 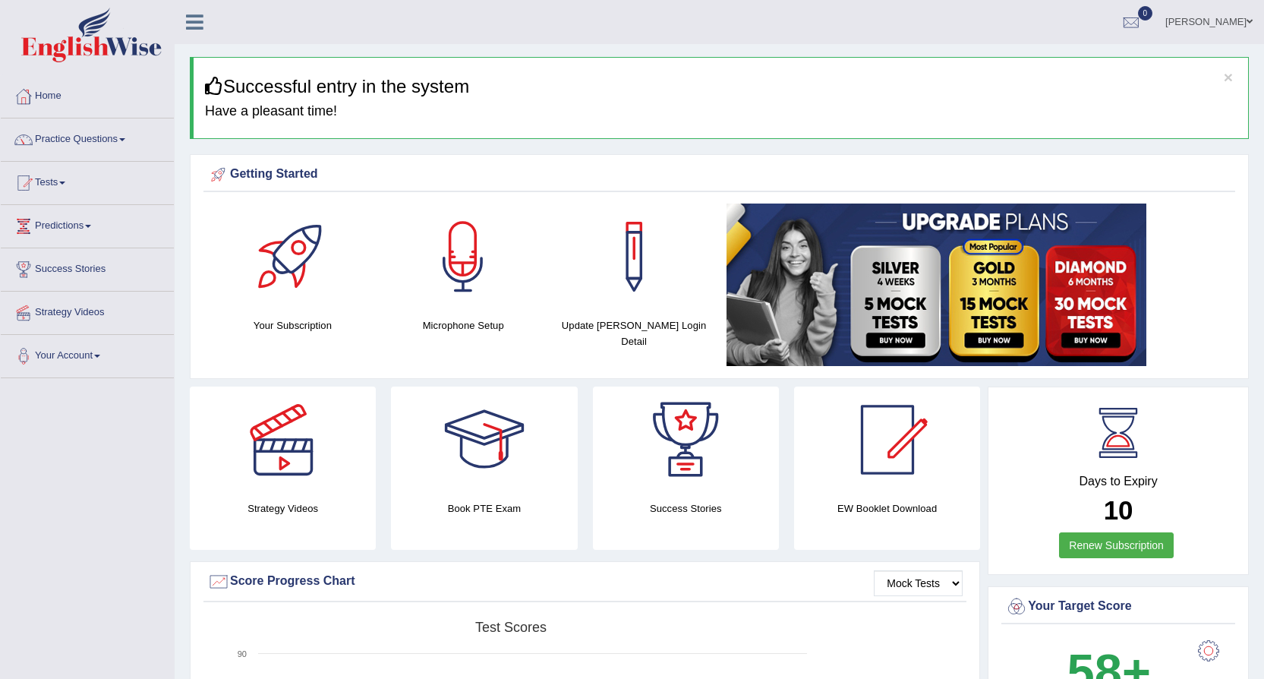 What do you see at coordinates (1146, 13) in the screenshot?
I see `span: 0` at bounding box center [1146, 13].